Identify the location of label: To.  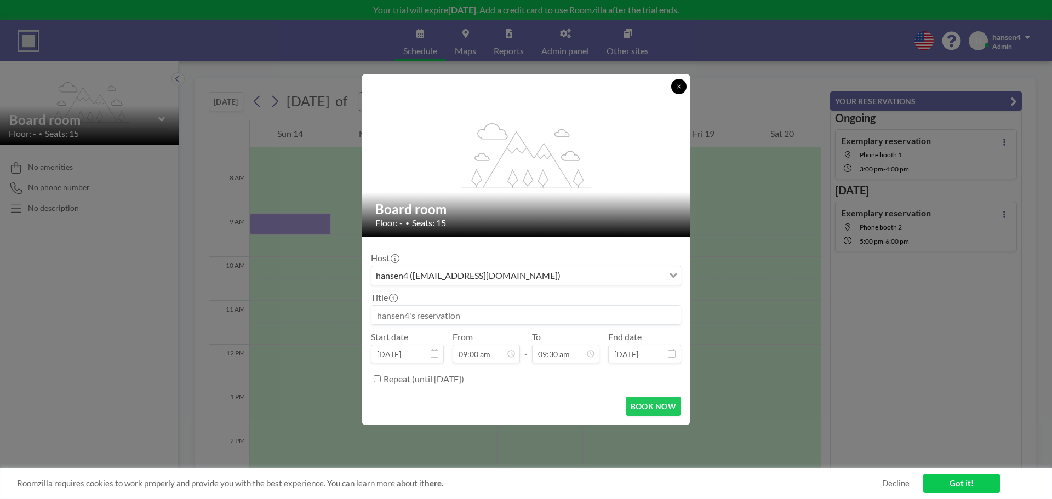
(536, 337).